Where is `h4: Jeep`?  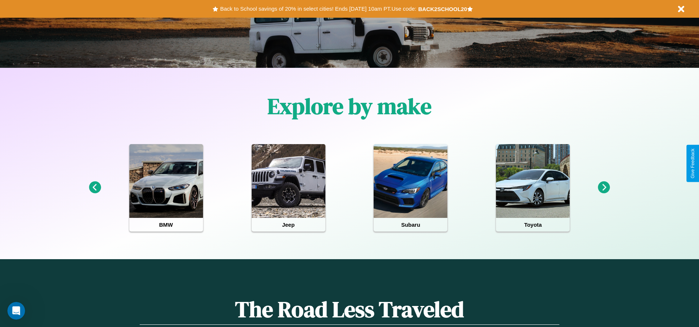 h4: Jeep is located at coordinates (289, 224).